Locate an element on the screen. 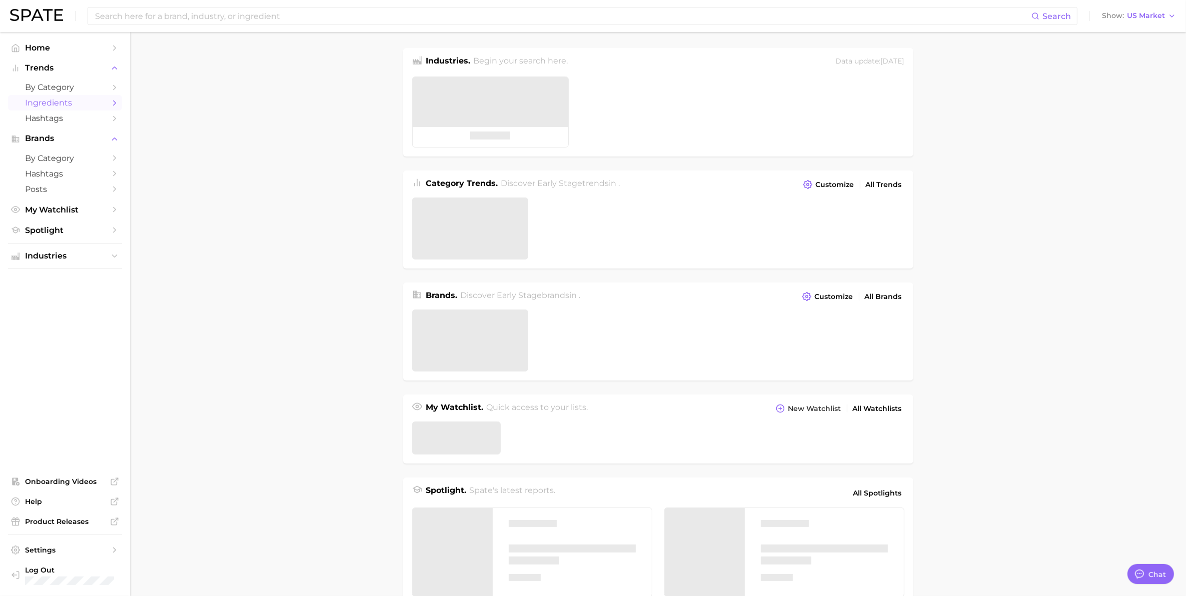 The image size is (1186, 596). h2: Spate's latest reports. is located at coordinates (512, 493).